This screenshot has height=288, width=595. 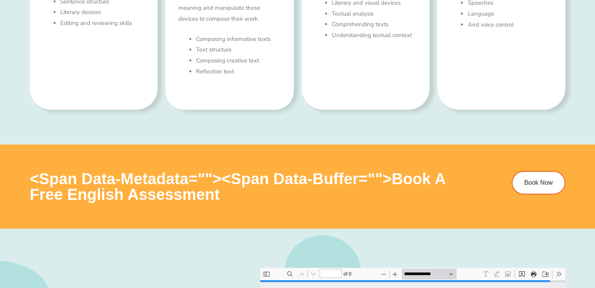 I want to click on li: Composing informative texts, so click(x=238, y=39).